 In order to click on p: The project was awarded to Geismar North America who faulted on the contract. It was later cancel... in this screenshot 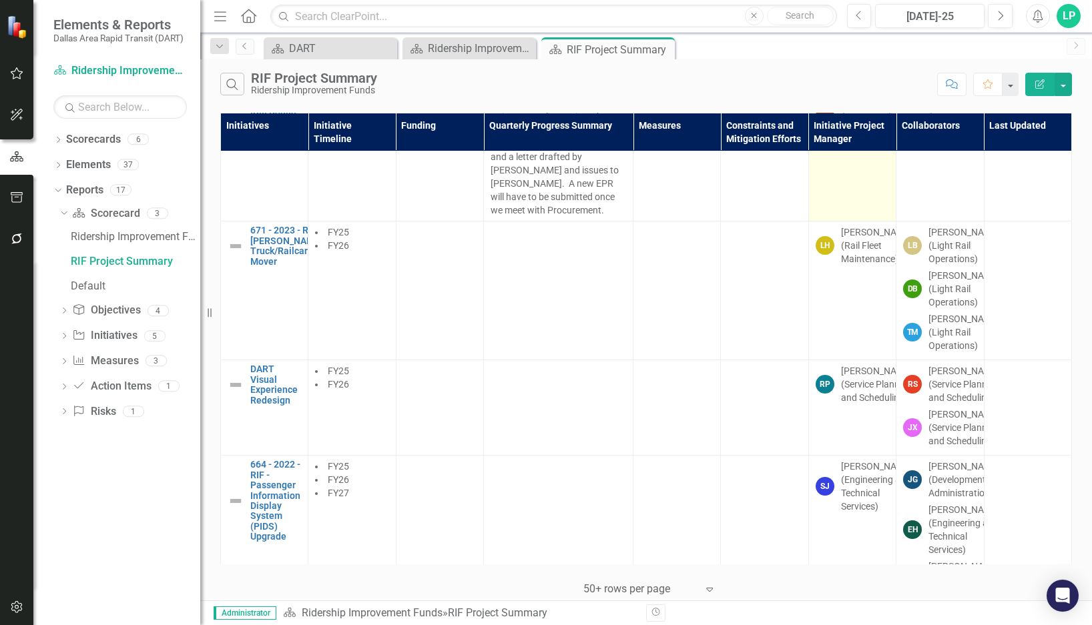, I will do `click(558, 157)`.